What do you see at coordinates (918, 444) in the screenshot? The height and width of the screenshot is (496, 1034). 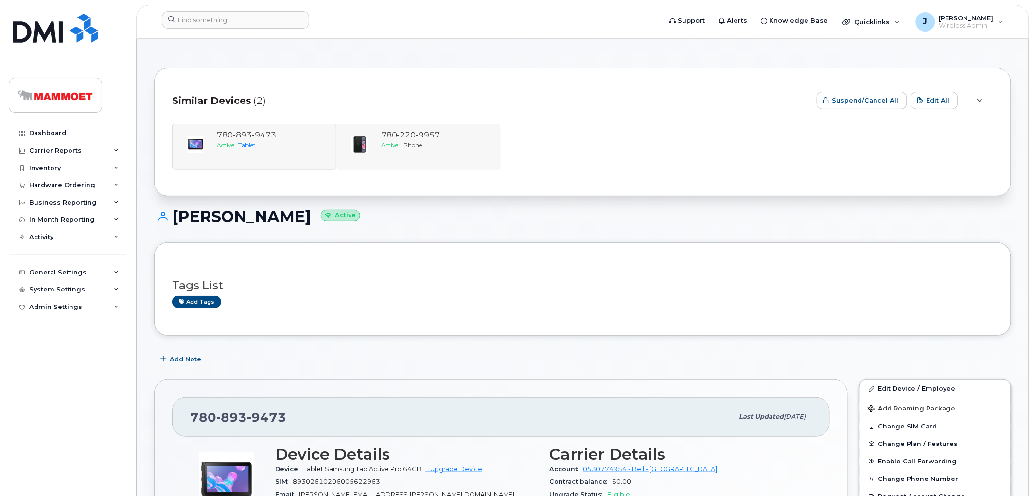 I see `span: Change Plan / Features` at bounding box center [918, 444].